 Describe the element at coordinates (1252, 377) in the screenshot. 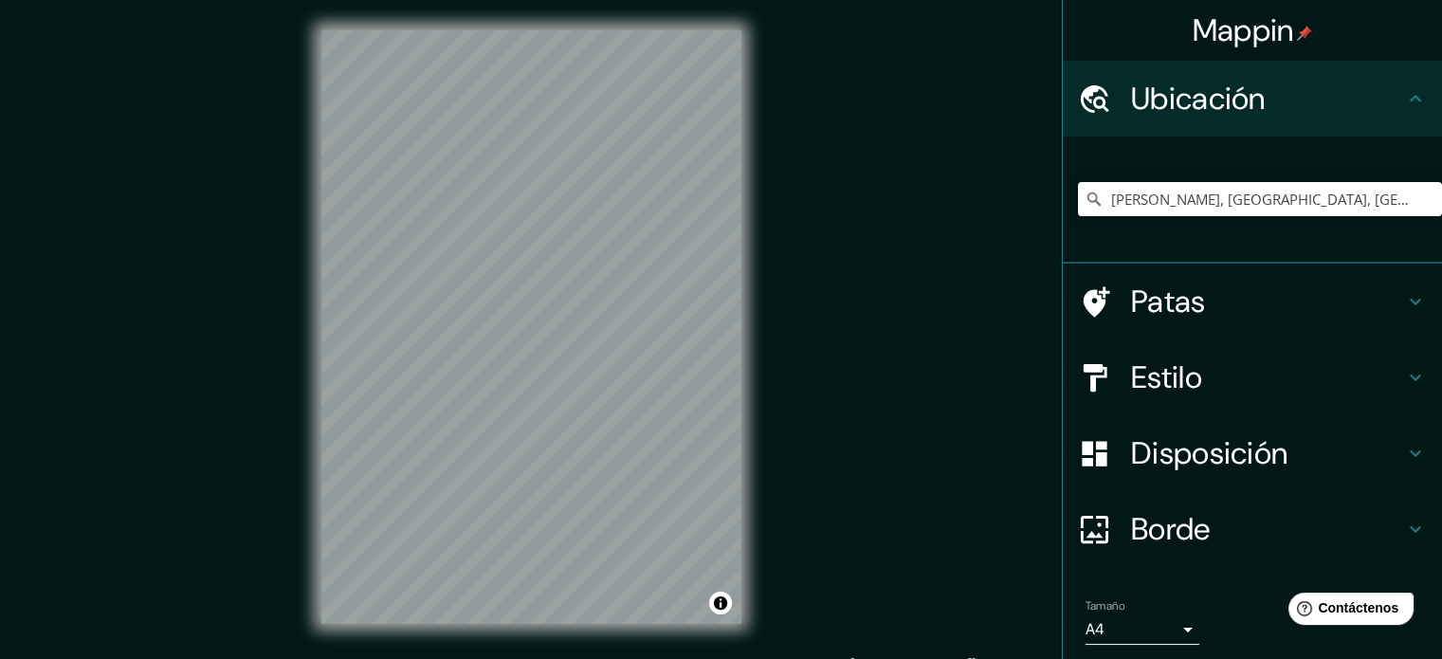

I see `div: Estilo` at that location.